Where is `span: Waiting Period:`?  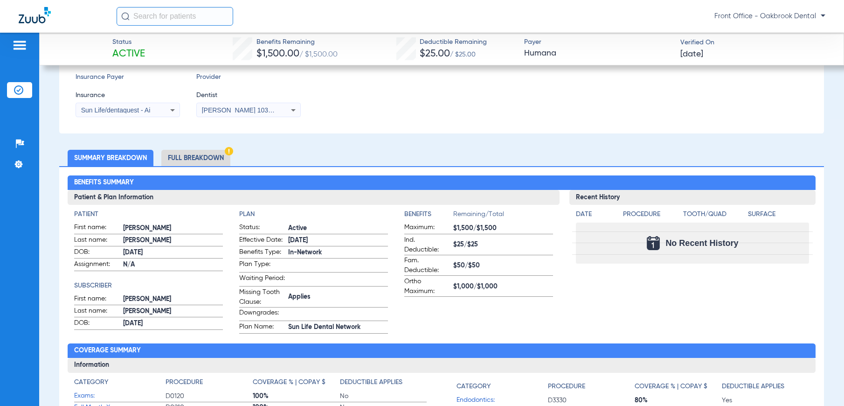 span: Waiting Period: is located at coordinates (262, 279).